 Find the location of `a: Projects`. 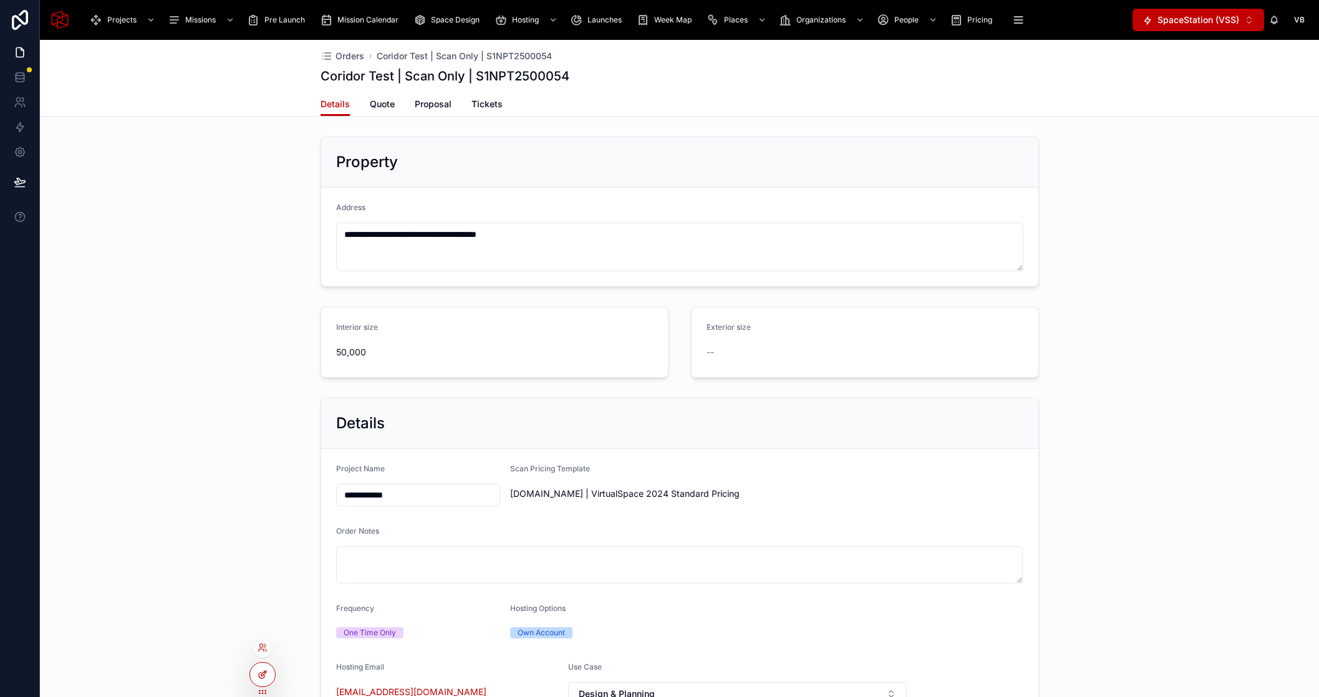

a: Projects is located at coordinates (123, 20).